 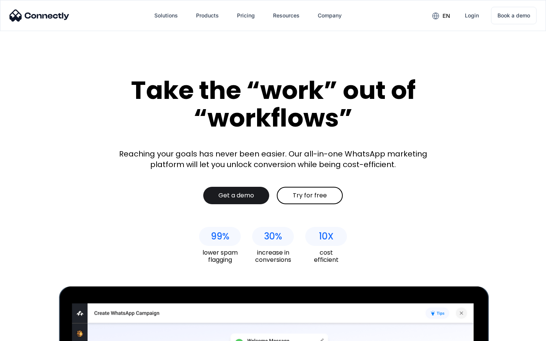 I want to click on div: increase in conversions, so click(x=273, y=256).